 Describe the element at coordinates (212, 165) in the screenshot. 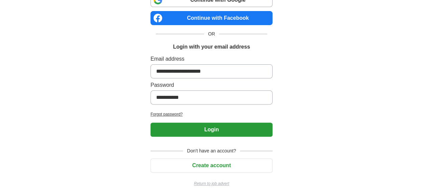

I see `a: Create account` at that location.